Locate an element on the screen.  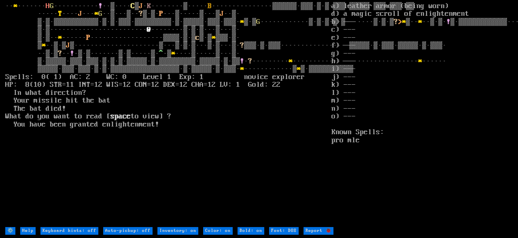
input: Font: DOS is located at coordinates (284, 230).